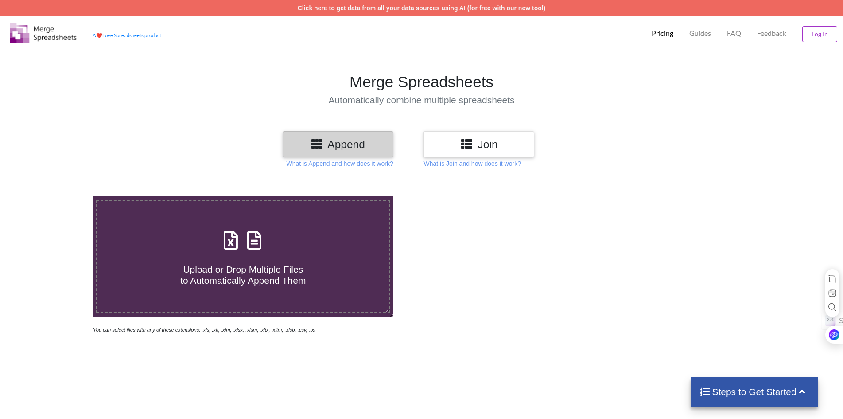  What do you see at coordinates (700, 33) in the screenshot?
I see `p: Guides` at bounding box center [700, 33].